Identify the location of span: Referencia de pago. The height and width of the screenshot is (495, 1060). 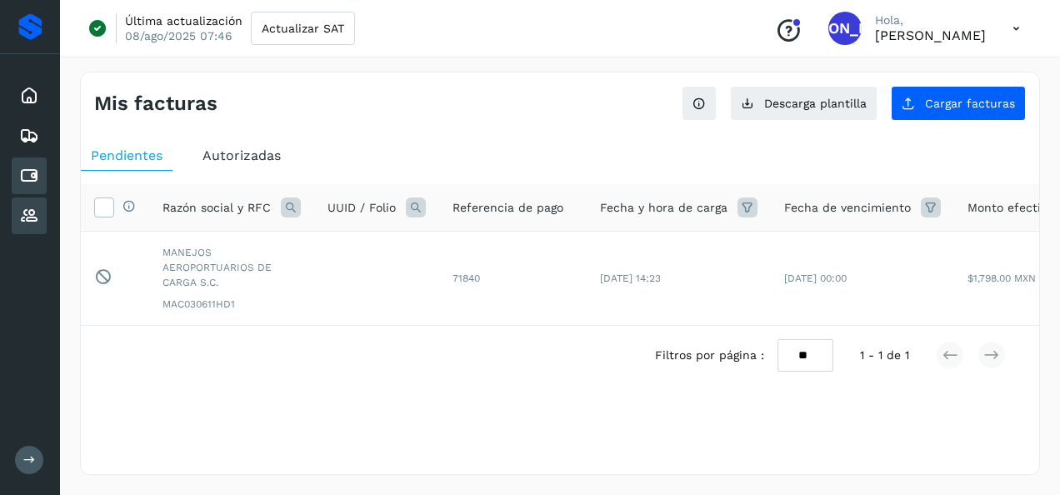
(507, 207).